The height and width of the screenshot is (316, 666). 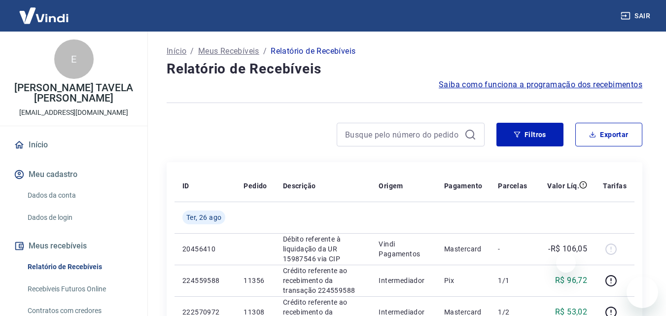 What do you see at coordinates (323, 249) in the screenshot?
I see `p: Débito referente à liquidação da UR 15987546 via CIP` at bounding box center [323, 249].